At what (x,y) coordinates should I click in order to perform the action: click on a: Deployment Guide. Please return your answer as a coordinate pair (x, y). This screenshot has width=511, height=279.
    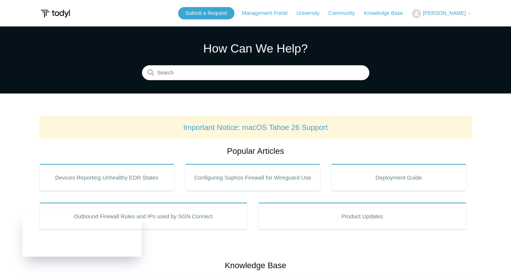
    Looking at the image, I should click on (398, 177).